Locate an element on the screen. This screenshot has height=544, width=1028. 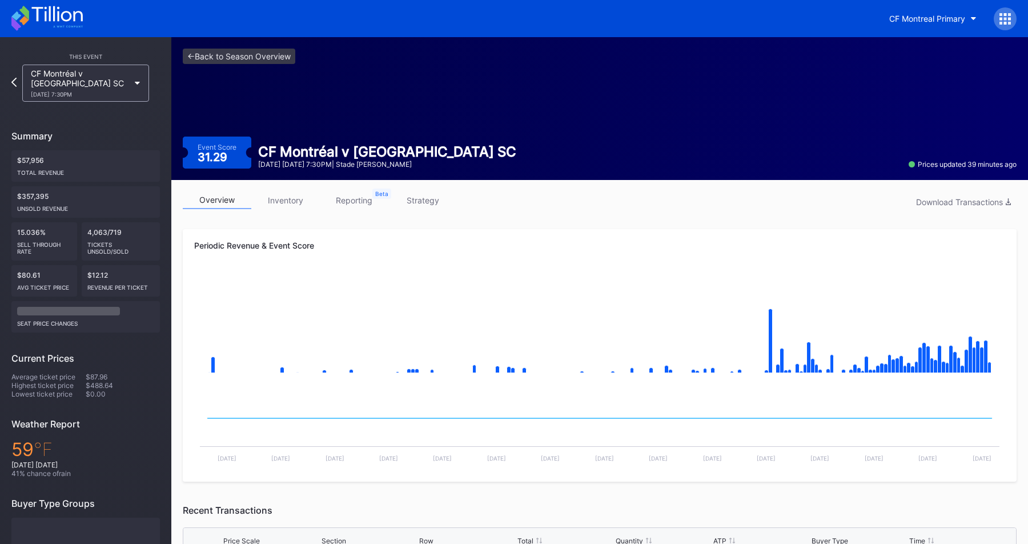
div: Current Prices is located at coordinates (86, 358).